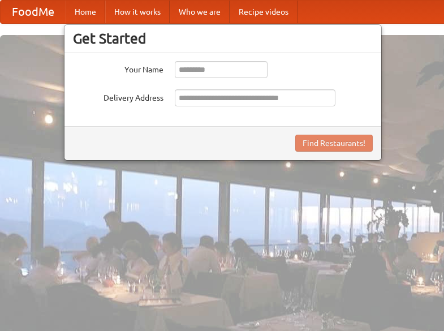 This screenshot has width=444, height=331. What do you see at coordinates (138, 12) in the screenshot?
I see `a: How it works` at bounding box center [138, 12].